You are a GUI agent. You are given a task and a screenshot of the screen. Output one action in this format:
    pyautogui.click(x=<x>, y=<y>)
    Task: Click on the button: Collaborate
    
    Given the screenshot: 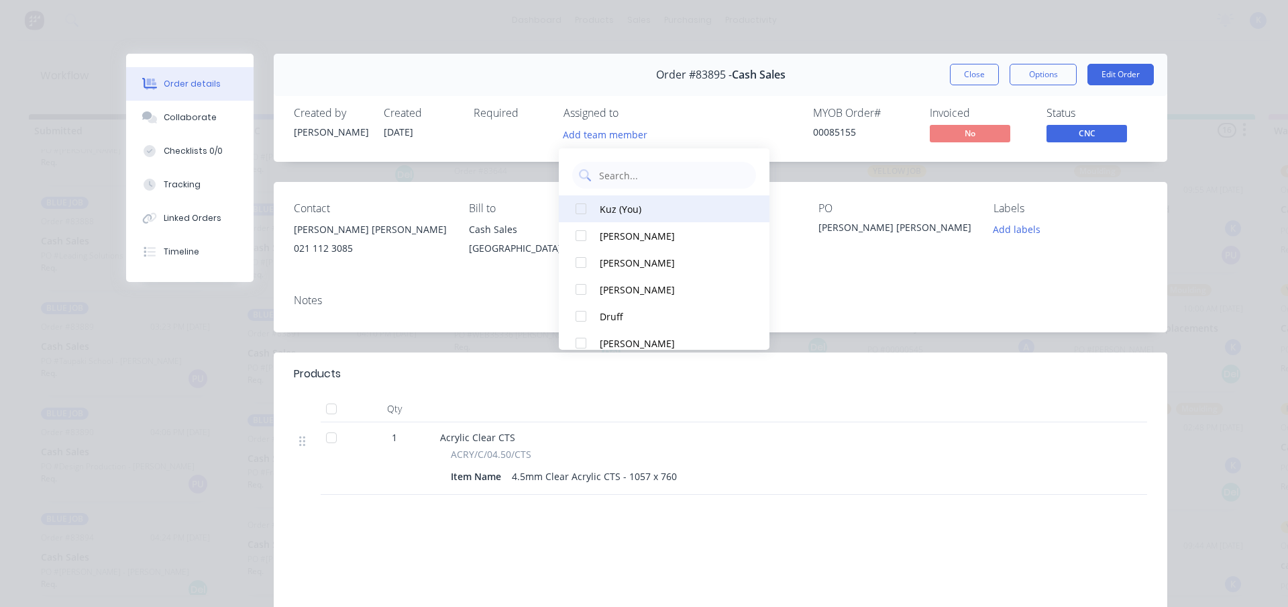 What is the action you would take?
    pyautogui.click(x=190, y=117)
    